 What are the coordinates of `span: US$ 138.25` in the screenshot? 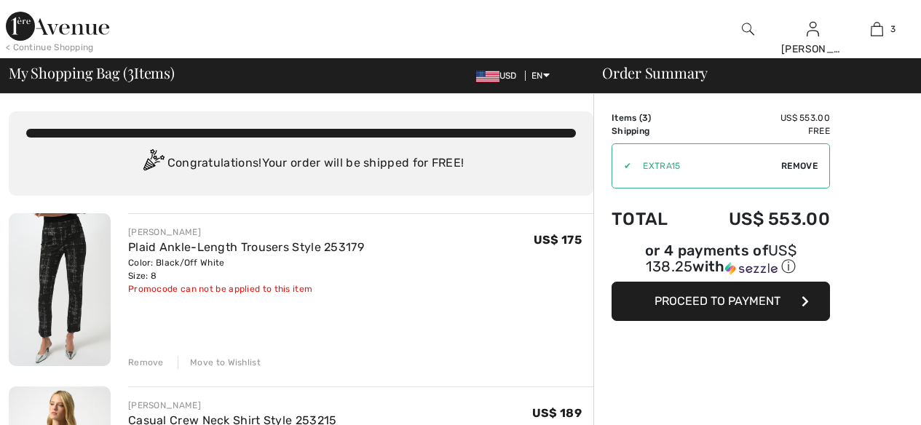 It's located at (721, 258).